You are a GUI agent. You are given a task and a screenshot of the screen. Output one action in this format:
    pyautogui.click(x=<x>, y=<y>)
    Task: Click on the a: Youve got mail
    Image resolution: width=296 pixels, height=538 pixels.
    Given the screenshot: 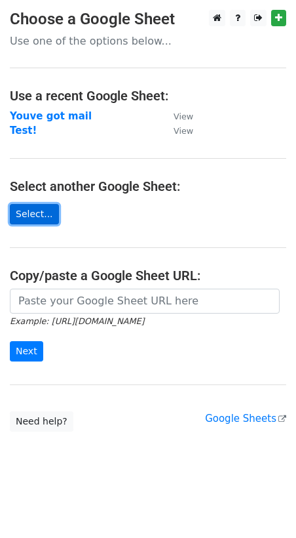 What is the action you would take?
    pyautogui.click(x=50, y=116)
    